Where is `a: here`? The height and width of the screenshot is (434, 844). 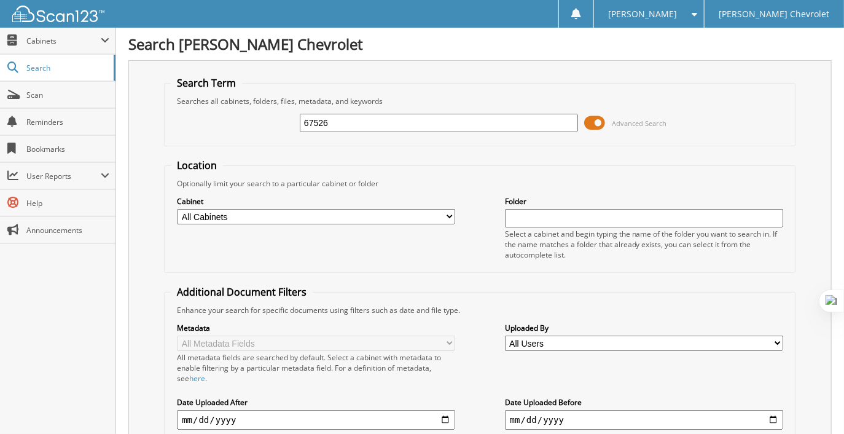
a: here is located at coordinates (197, 378).